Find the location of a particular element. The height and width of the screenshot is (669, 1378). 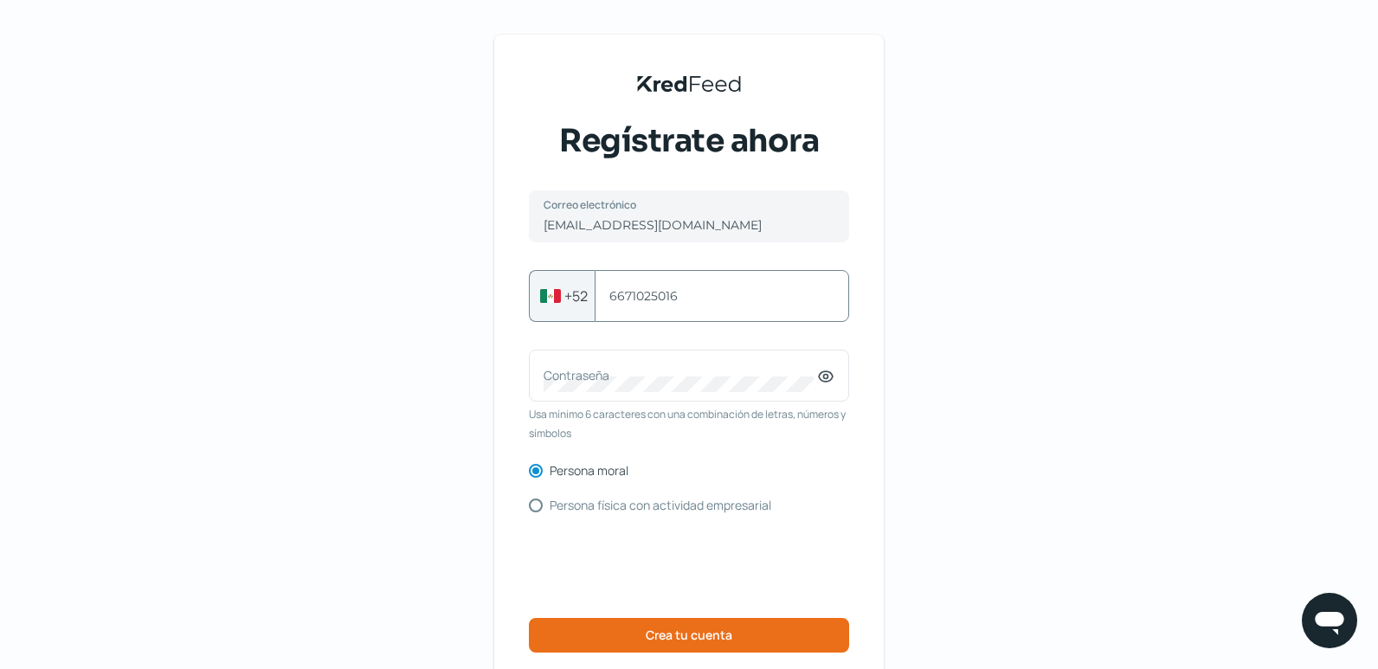

label: Correo electrónico is located at coordinates (680, 204).